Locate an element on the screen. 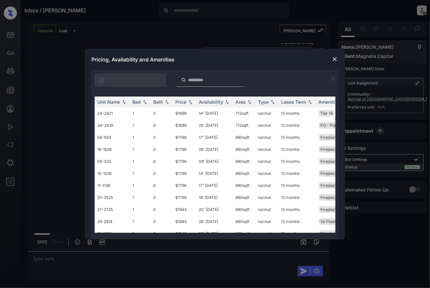 The width and height of the screenshot is (430, 288). td: 18-1832 is located at coordinates (112, 233).